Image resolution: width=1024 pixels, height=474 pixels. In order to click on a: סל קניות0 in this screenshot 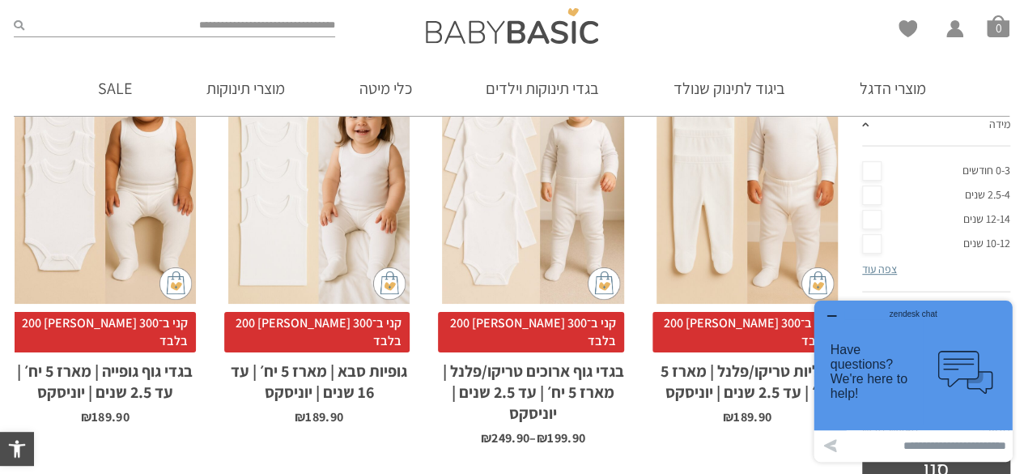, I will do `click(998, 26)`.